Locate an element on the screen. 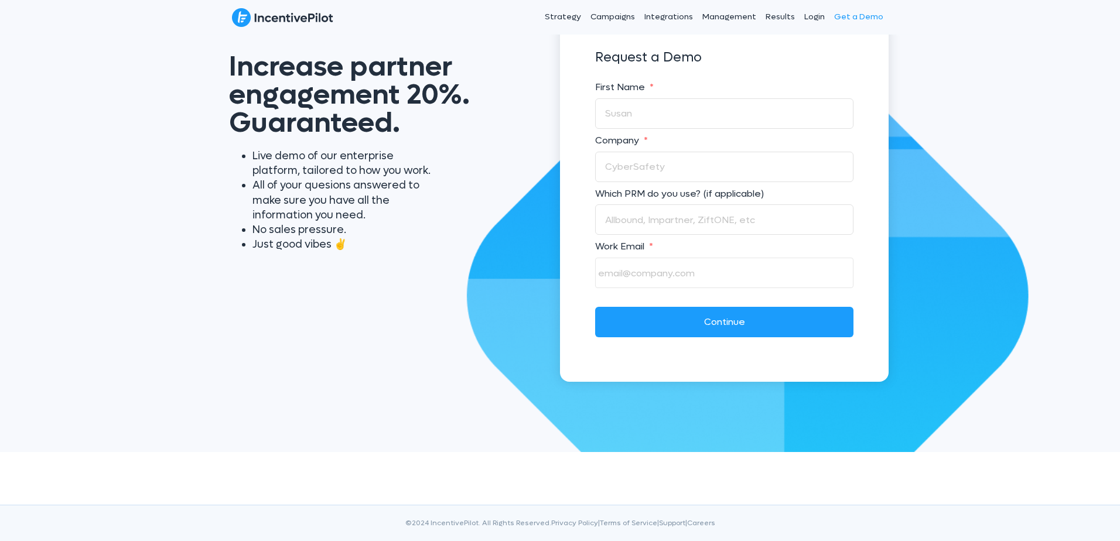 The height and width of the screenshot is (541, 1120). h3: Request a Demo is located at coordinates (724, 57).